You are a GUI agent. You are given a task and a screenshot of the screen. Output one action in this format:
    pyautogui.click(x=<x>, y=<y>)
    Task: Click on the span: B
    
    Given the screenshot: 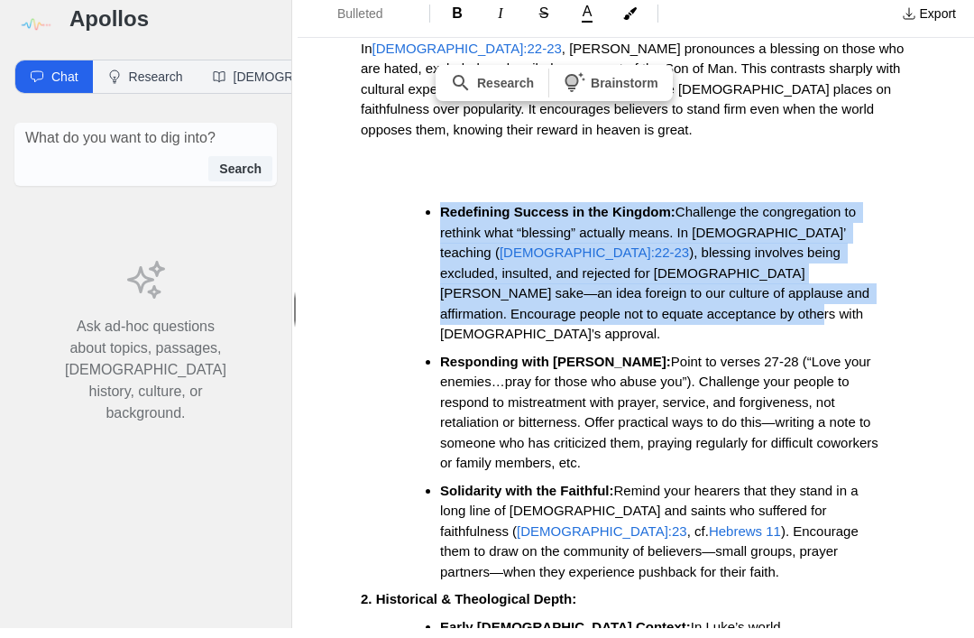 What is the action you would take?
    pyautogui.click(x=457, y=23)
    